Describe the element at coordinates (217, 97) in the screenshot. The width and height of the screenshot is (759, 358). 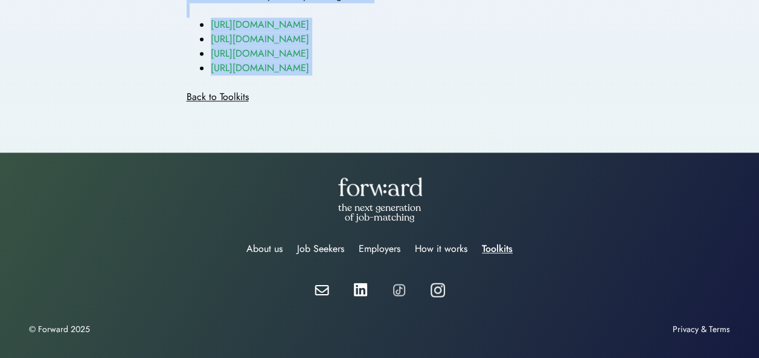
I see `div: Back to Toolkits` at that location.